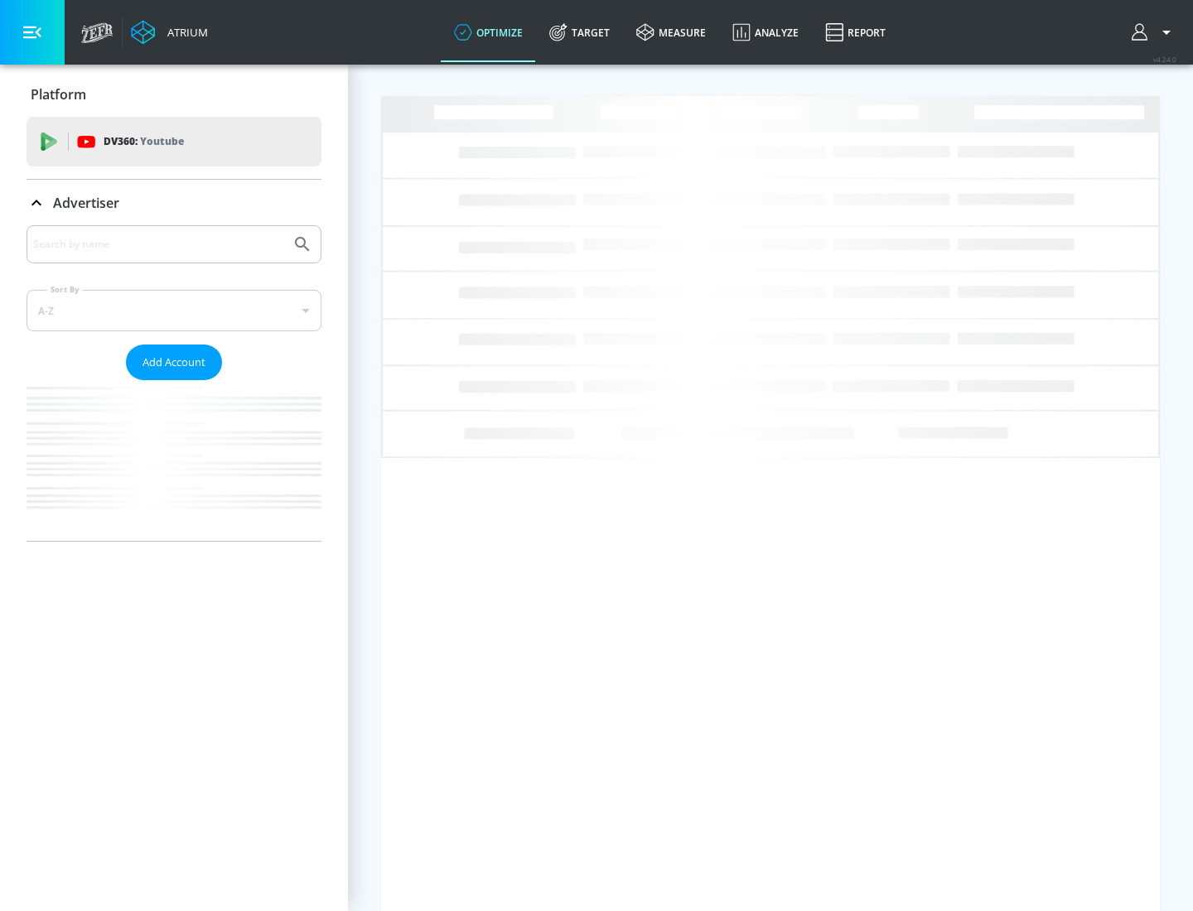 The image size is (1193, 911). What do you see at coordinates (86, 203) in the screenshot?
I see `p: Advertiser` at bounding box center [86, 203].